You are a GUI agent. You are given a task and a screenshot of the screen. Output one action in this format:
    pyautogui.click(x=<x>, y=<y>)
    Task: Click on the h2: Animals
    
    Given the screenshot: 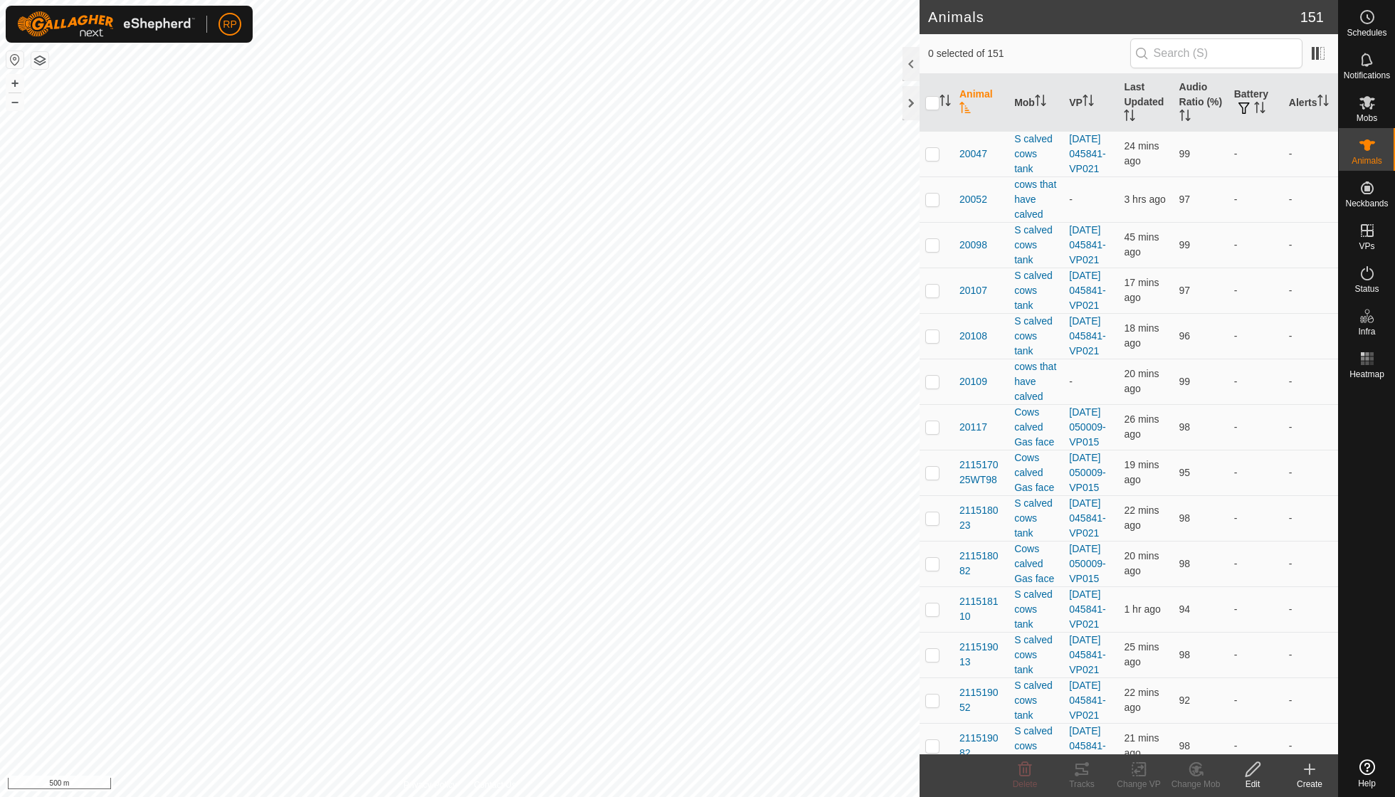 What is the action you would take?
    pyautogui.click(x=1114, y=17)
    